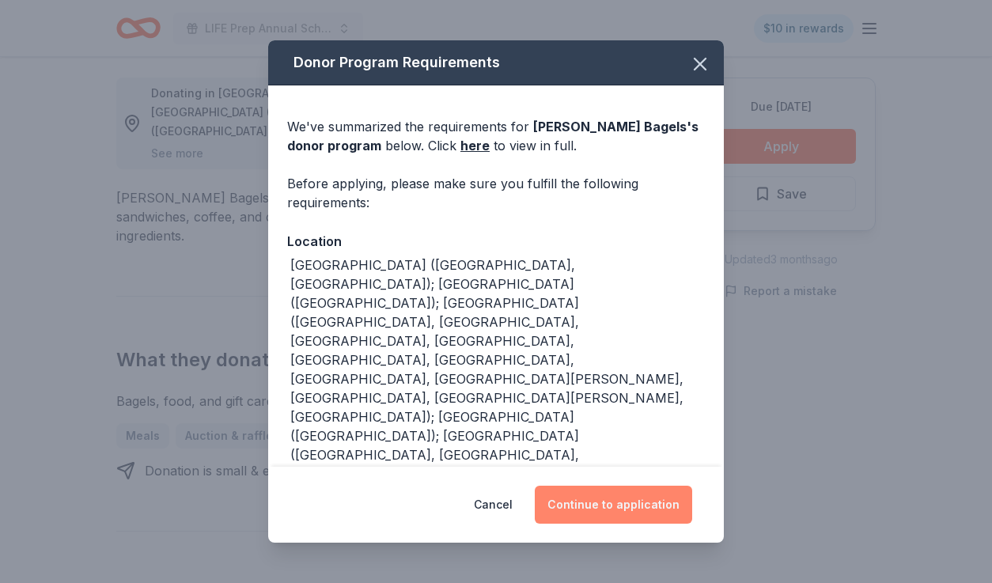 Image resolution: width=992 pixels, height=583 pixels. What do you see at coordinates (496, 241) in the screenshot?
I see `div: Location` at bounding box center [496, 241].